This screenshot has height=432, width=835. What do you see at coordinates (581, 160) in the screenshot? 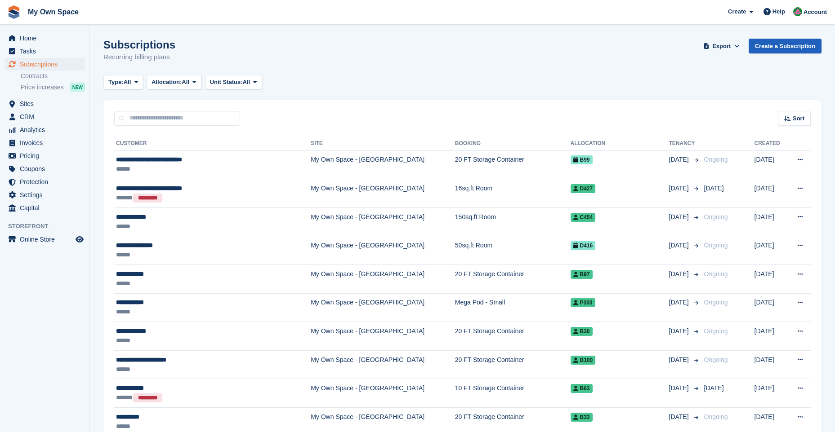
I see `span: B99` at bounding box center [581, 160].